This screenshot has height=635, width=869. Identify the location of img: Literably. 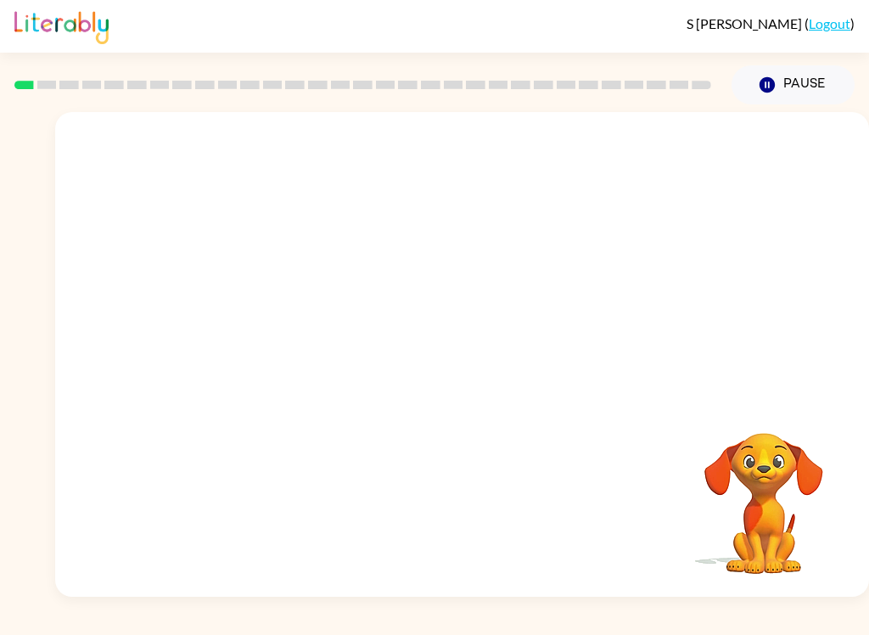
(61, 25).